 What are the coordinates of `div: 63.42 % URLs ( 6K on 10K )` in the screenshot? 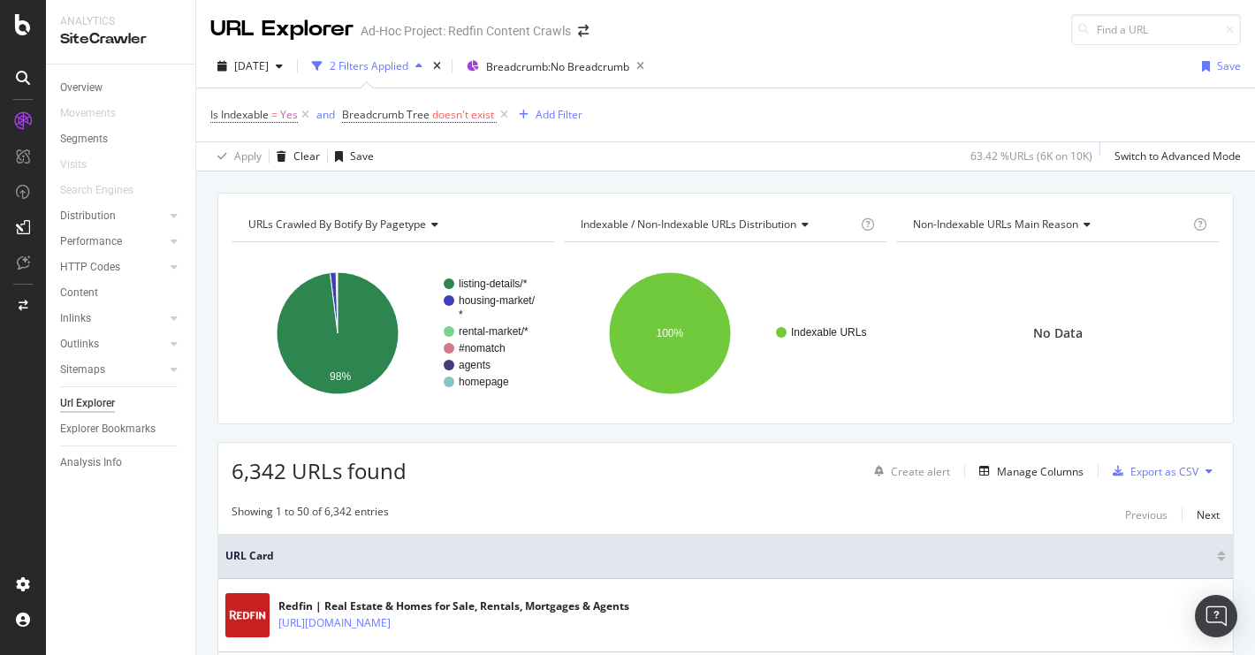 It's located at (1032, 156).